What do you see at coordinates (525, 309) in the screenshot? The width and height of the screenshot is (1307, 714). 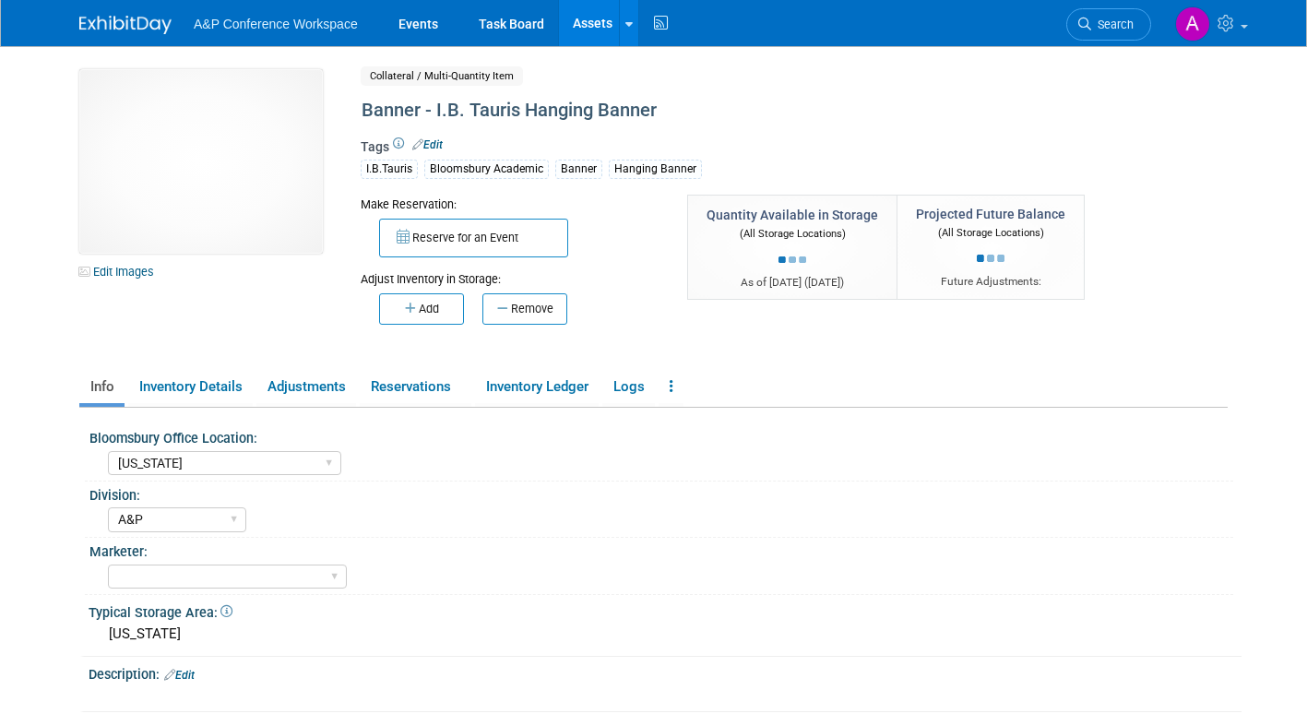 I see `button: Remove` at bounding box center [525, 309].